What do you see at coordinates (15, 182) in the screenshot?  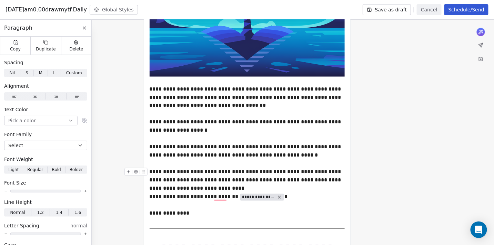 I see `span: Font Size` at bounding box center [15, 182].